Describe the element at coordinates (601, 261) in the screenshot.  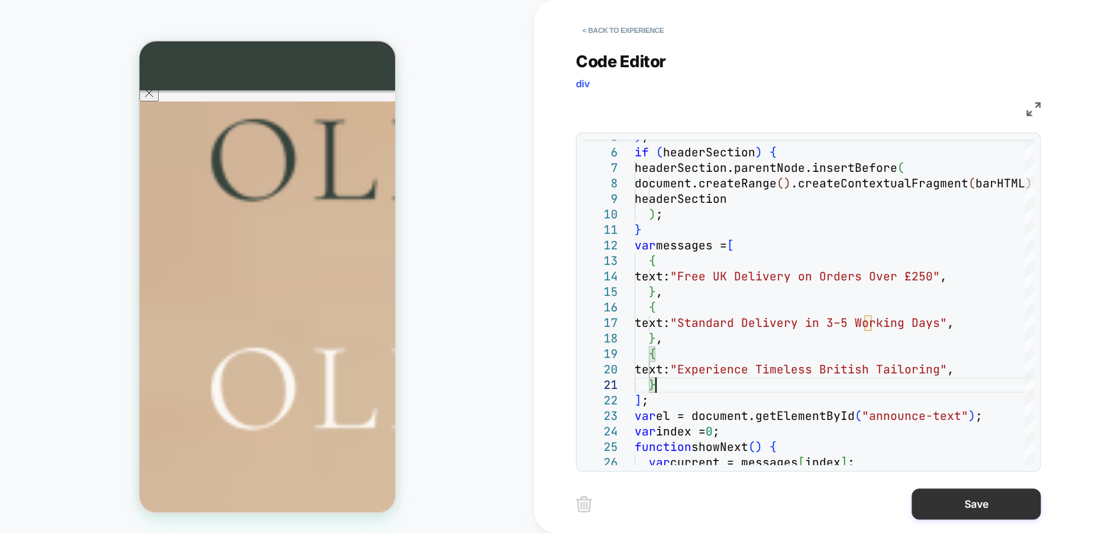
I see `div: 13` at that location.